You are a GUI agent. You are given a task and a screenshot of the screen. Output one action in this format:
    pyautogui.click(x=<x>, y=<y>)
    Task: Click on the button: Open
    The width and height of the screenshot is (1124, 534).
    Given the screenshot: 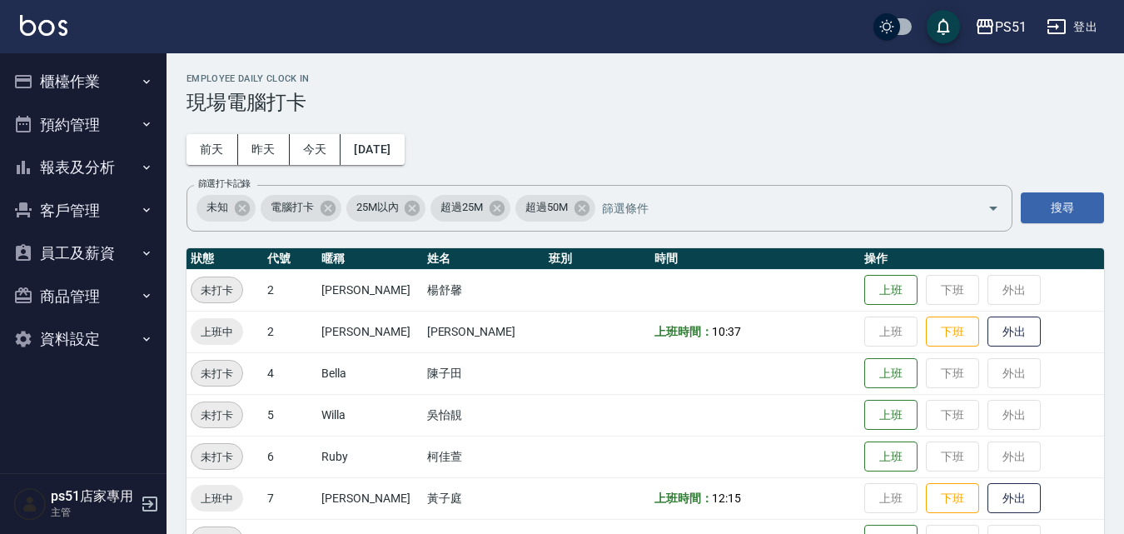 What is the action you would take?
    pyautogui.click(x=993, y=208)
    